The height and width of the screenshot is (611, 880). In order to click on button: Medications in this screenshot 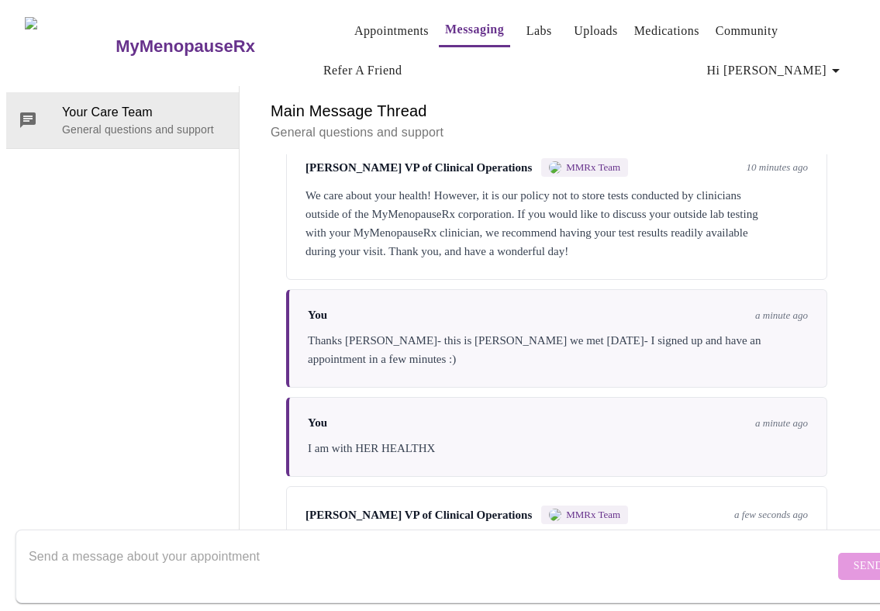, I will do `click(667, 31)`.